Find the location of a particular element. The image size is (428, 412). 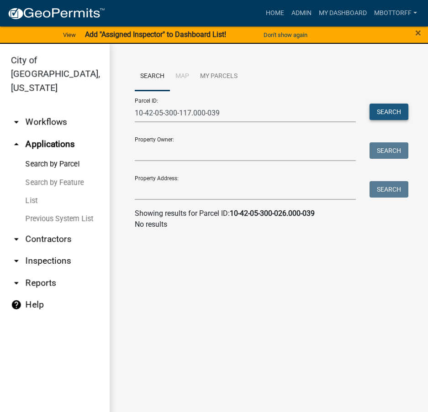

a: Admin is located at coordinates (301, 13).